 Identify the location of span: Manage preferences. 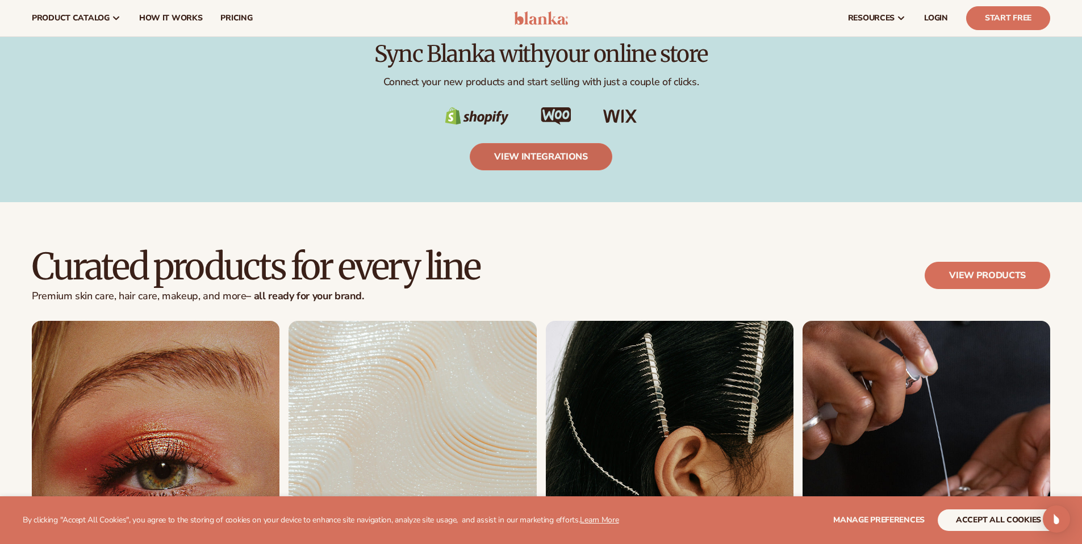
(878, 520).